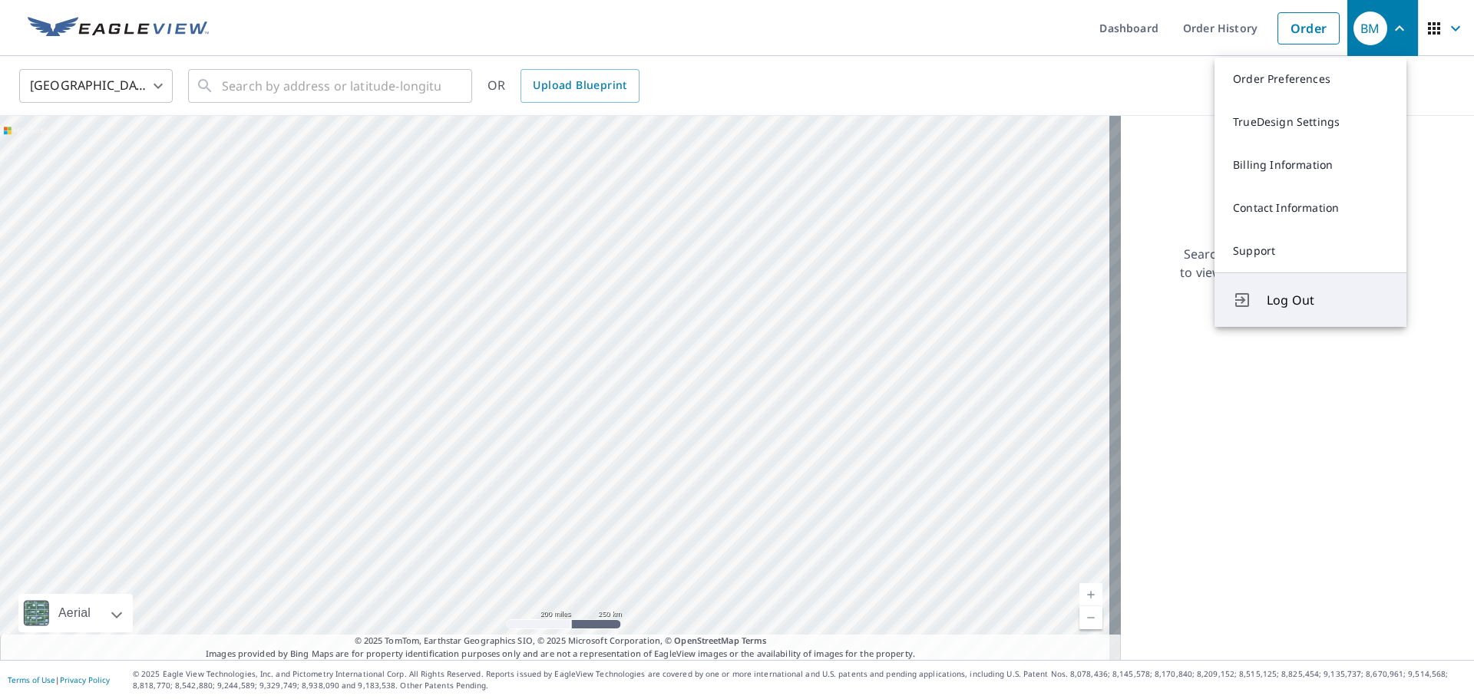 This screenshot has height=699, width=1474. What do you see at coordinates (1327, 300) in the screenshot?
I see `span: Log Out` at bounding box center [1327, 300].